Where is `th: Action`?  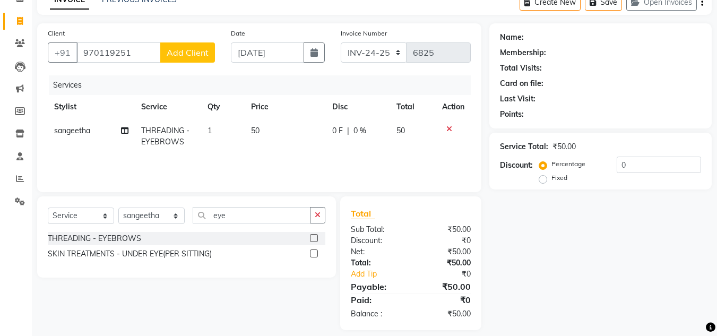
th: Action is located at coordinates (454, 107).